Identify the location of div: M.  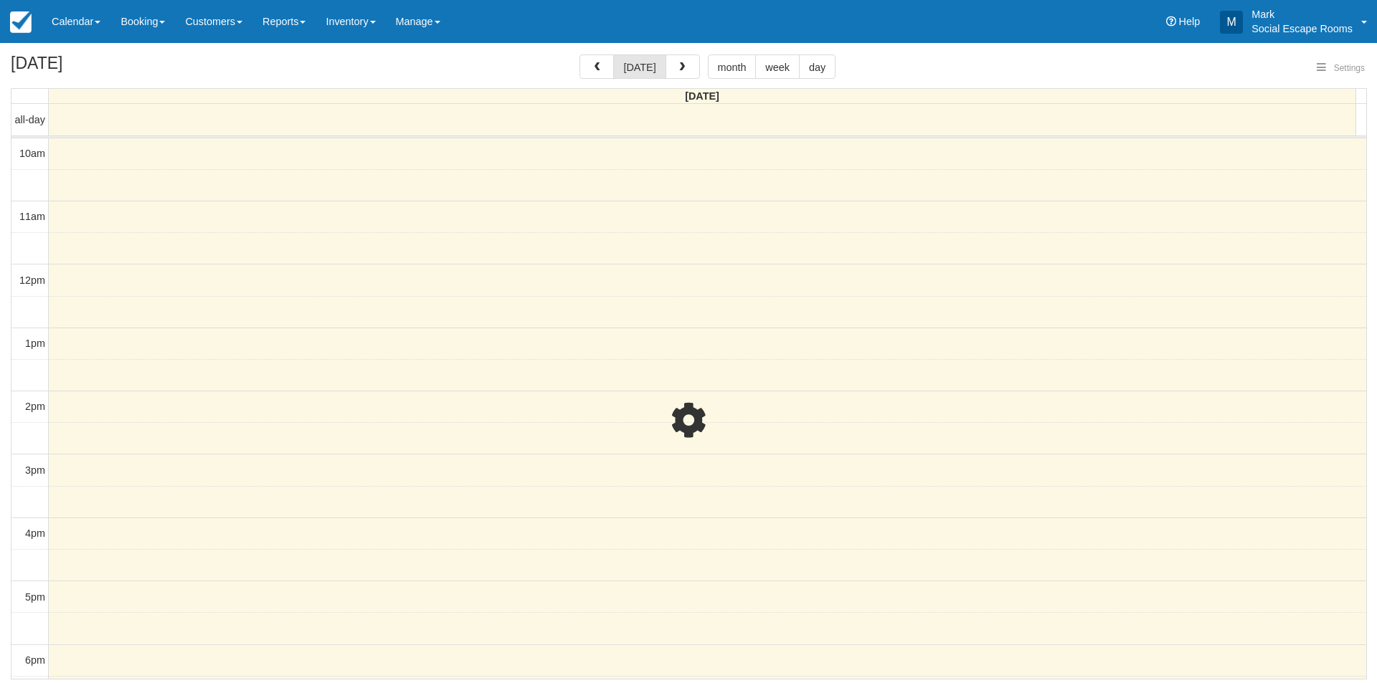
(1231, 22).